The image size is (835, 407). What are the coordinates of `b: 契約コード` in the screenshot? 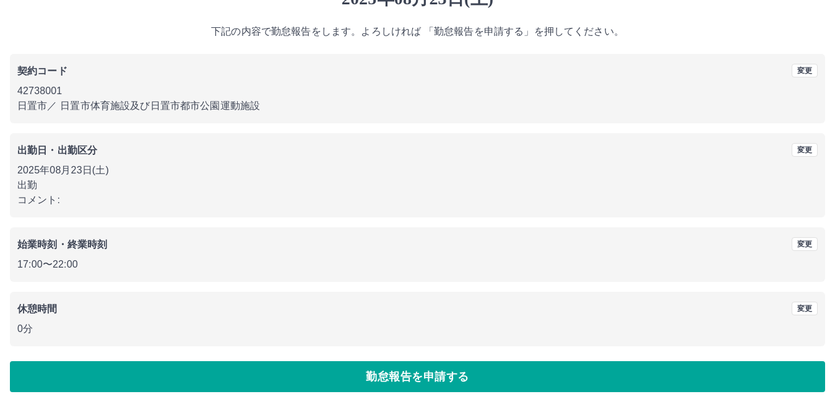 It's located at (42, 71).